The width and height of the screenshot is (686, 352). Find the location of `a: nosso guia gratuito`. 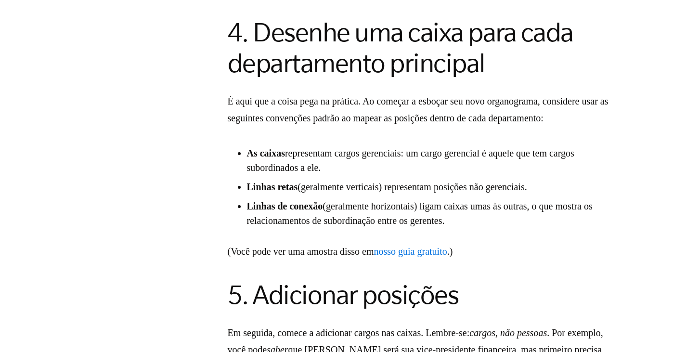

a: nosso guia gratuito is located at coordinates (411, 251).